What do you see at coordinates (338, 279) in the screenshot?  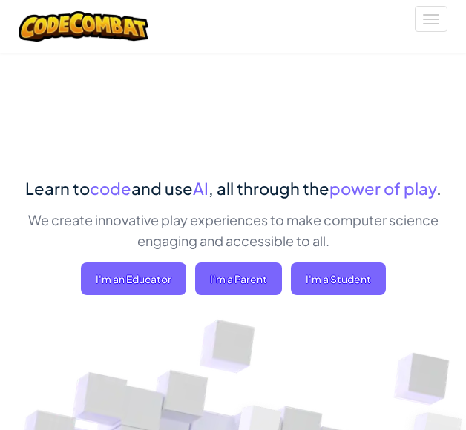 I see `button: I'm a Student` at bounding box center [338, 279].